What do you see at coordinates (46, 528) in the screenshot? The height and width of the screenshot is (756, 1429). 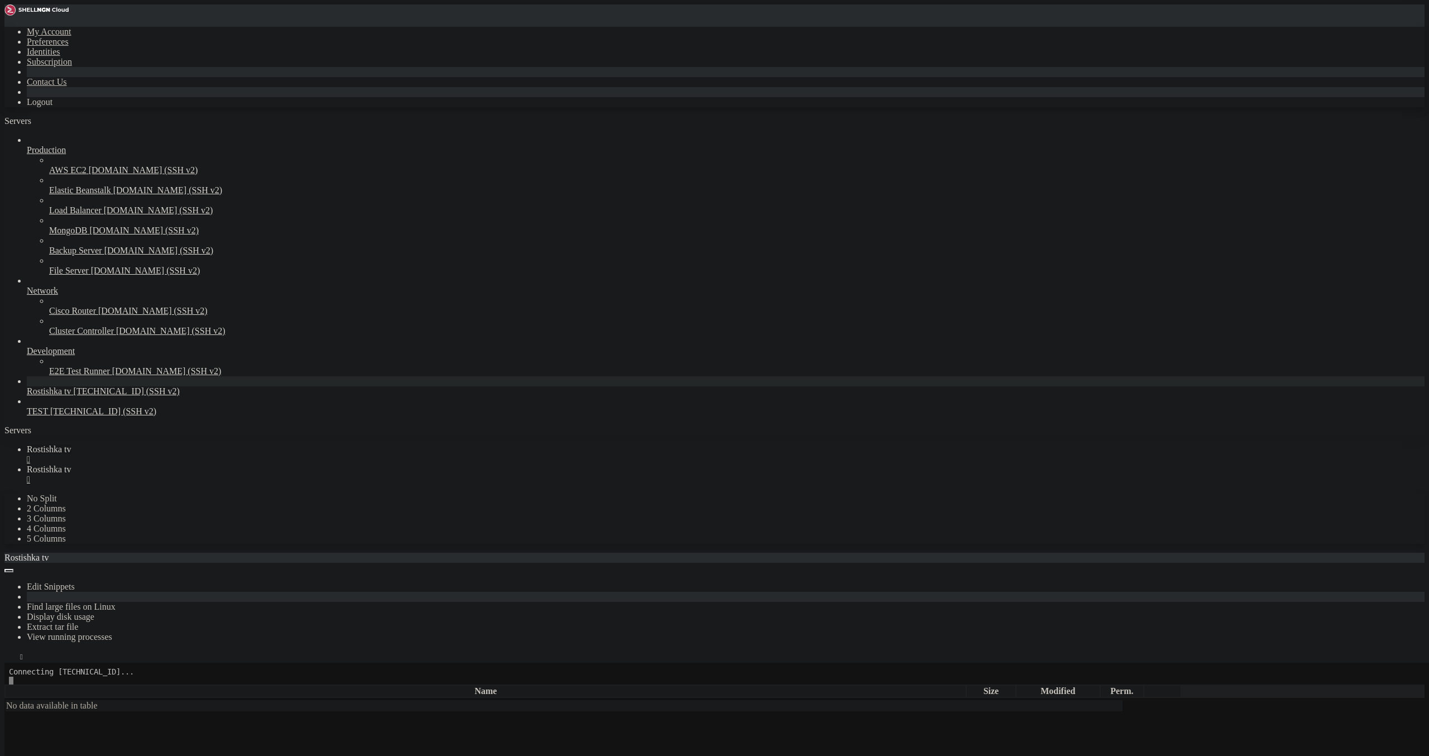 I see `a: 4 Columns` at bounding box center [46, 528].